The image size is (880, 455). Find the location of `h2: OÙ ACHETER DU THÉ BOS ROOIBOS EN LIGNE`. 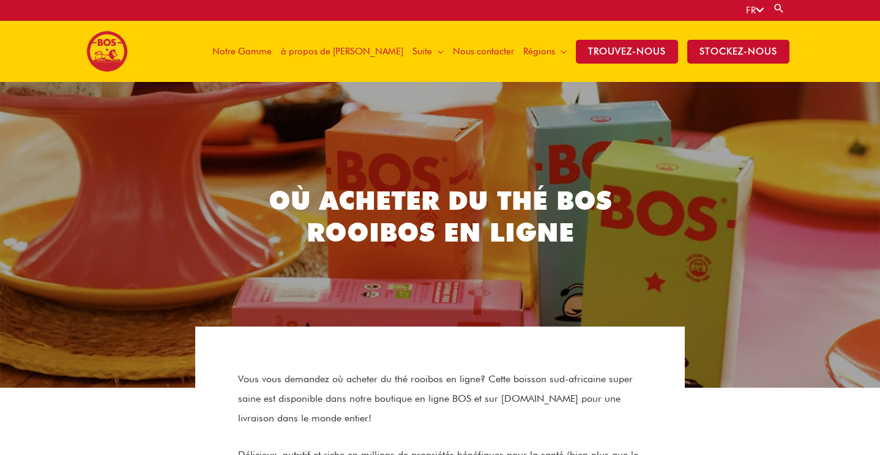

h2: OÙ ACHETER DU THÉ BOS ROOIBOS EN LIGNE is located at coordinates (440, 217).